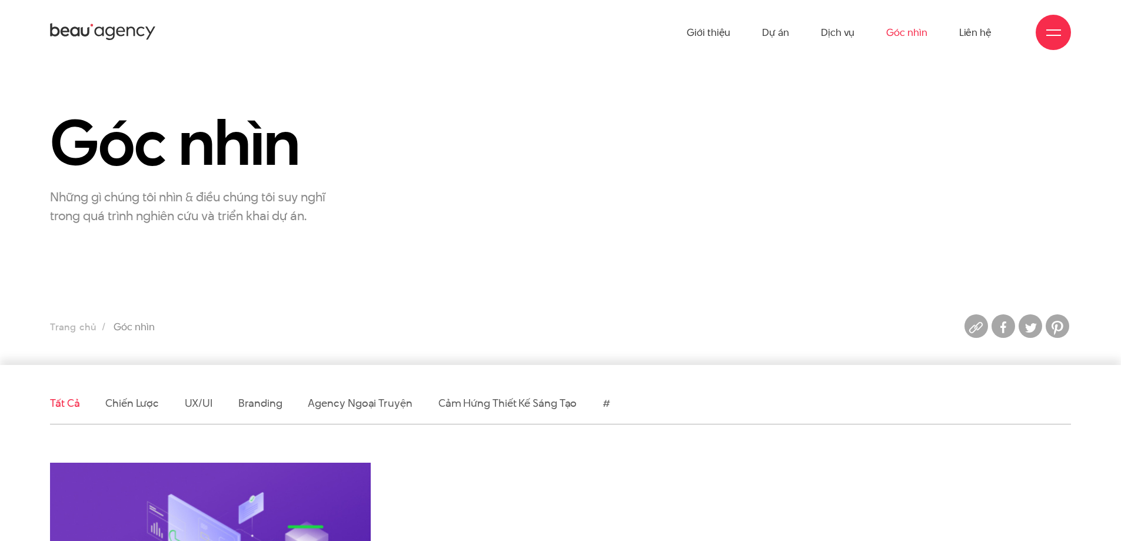  What do you see at coordinates (199, 402) in the screenshot?
I see `a: UX/UI` at bounding box center [199, 402].